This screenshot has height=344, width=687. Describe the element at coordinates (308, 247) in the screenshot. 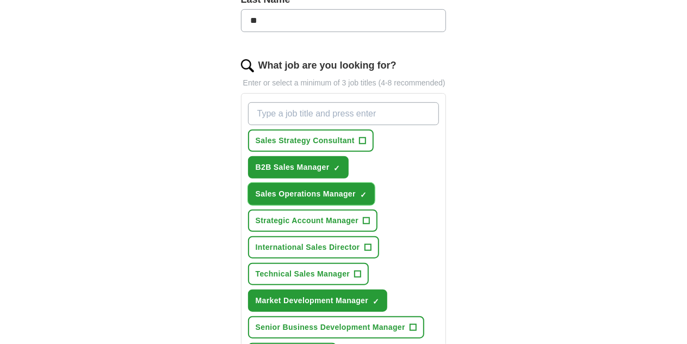

I see `span: International Sales Director` at that location.